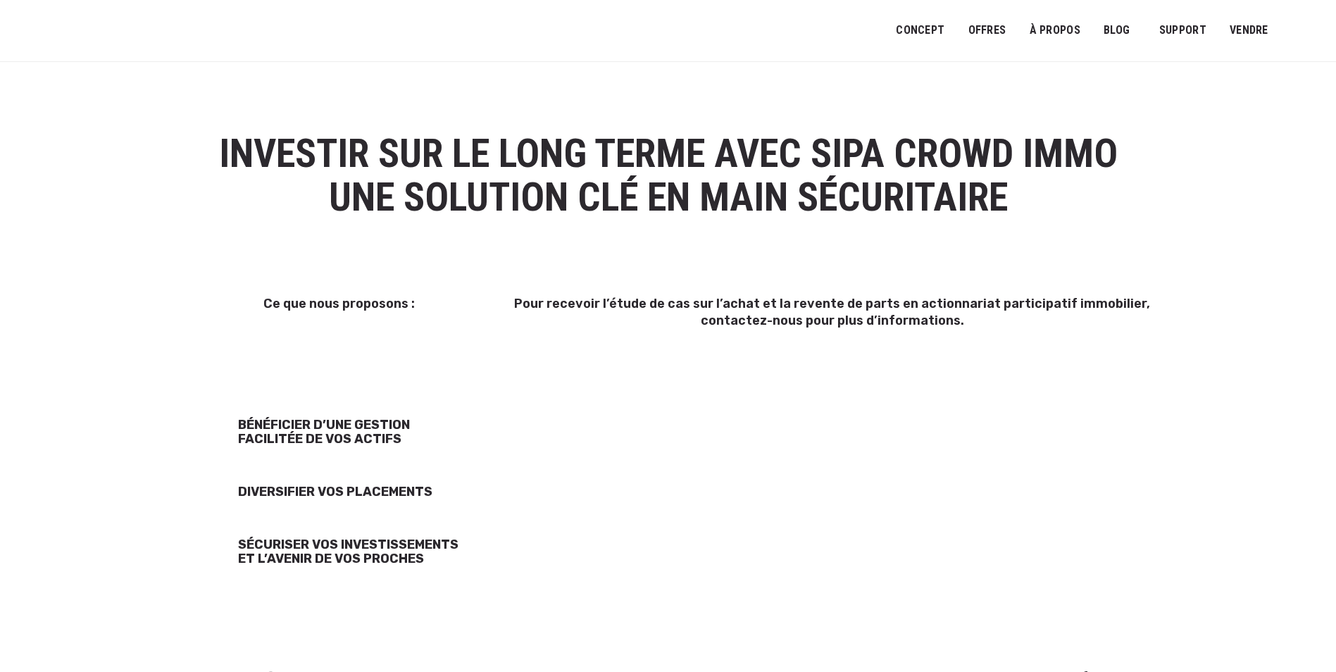 This screenshot has width=1336, height=672. What do you see at coordinates (75, 33) in the screenshot?
I see `img: Logo` at bounding box center [75, 33].